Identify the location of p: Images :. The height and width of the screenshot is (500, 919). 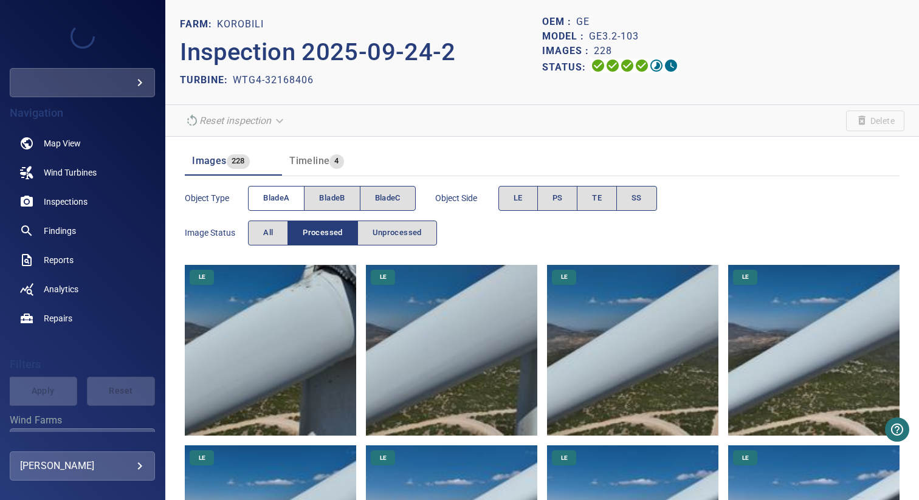
(568, 51).